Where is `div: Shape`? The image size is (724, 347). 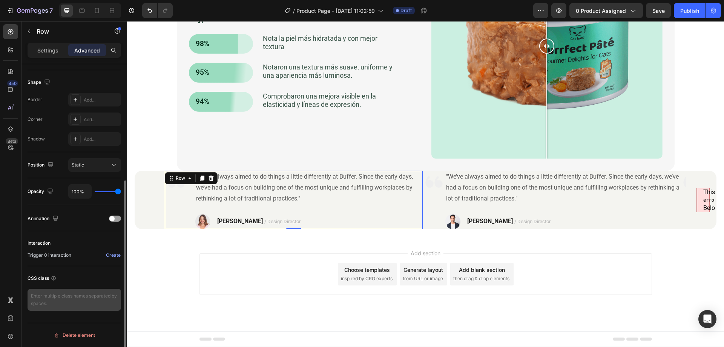
div: Shape is located at coordinates (40, 82).